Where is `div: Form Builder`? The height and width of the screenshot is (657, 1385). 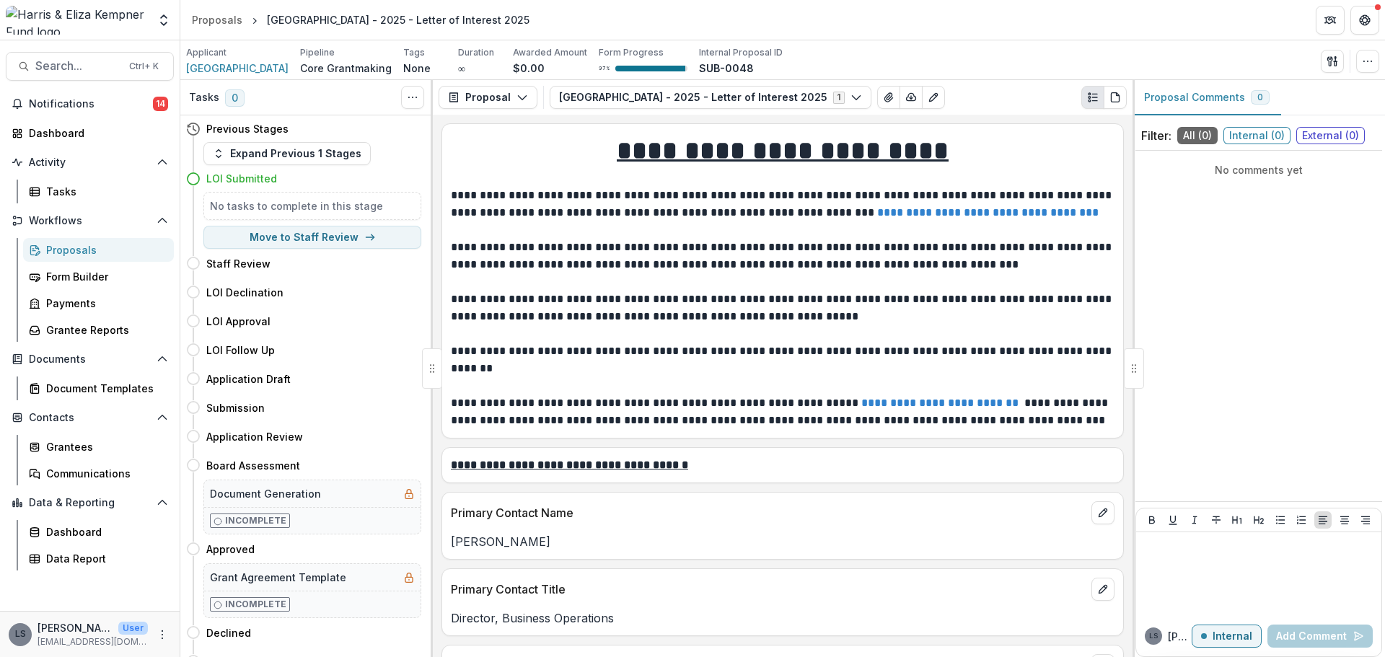 div: Form Builder is located at coordinates (104, 276).